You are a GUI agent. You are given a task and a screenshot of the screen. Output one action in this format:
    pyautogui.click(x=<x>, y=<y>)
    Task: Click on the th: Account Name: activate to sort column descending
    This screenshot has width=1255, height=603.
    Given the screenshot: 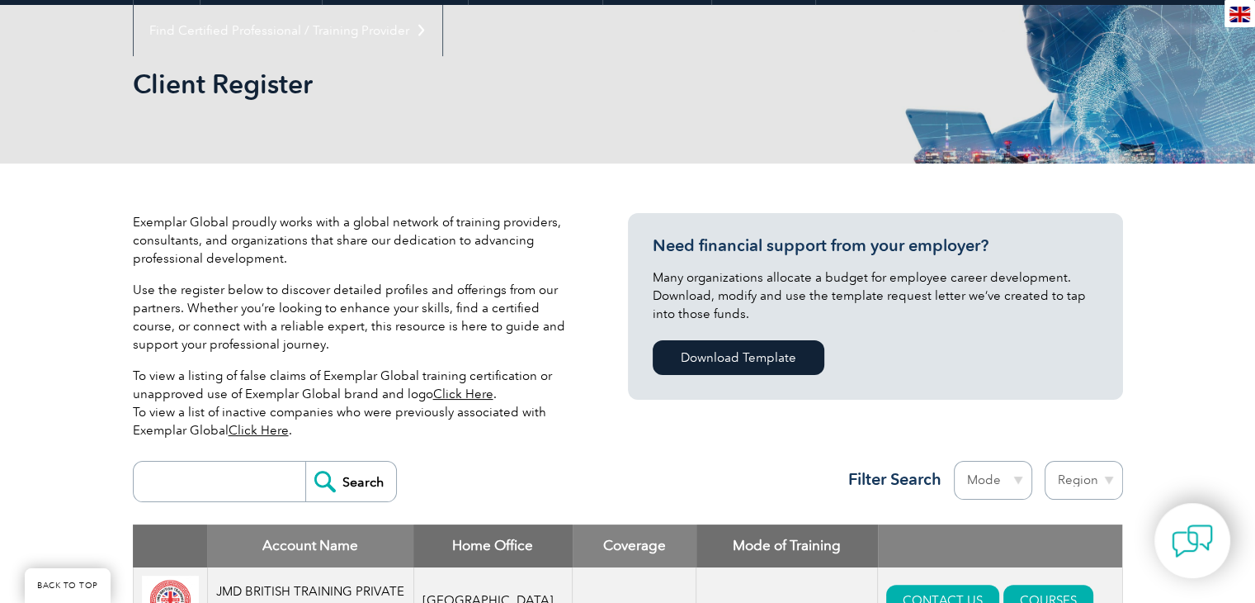 What is the action you would take?
    pyautogui.click(x=310, y=546)
    